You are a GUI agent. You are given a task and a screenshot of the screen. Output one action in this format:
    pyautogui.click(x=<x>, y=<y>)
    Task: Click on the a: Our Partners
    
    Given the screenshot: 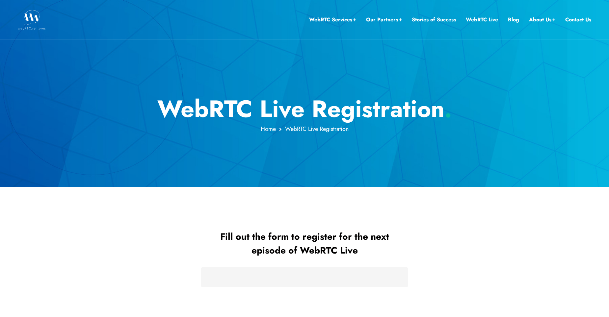 What is the action you would take?
    pyautogui.click(x=384, y=20)
    